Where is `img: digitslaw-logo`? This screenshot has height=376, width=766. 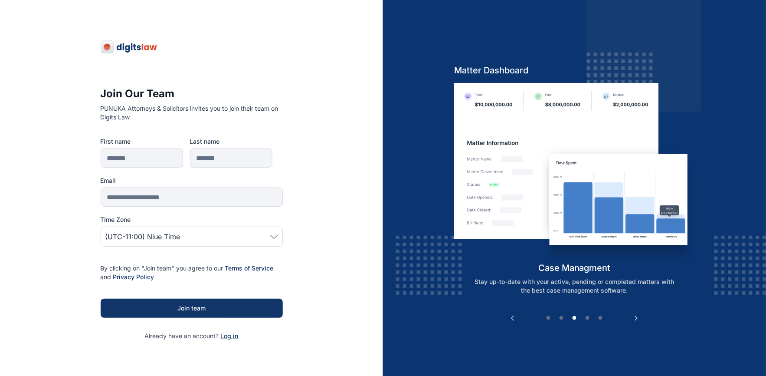
img: digitslaw-logo is located at coordinates (129, 47).